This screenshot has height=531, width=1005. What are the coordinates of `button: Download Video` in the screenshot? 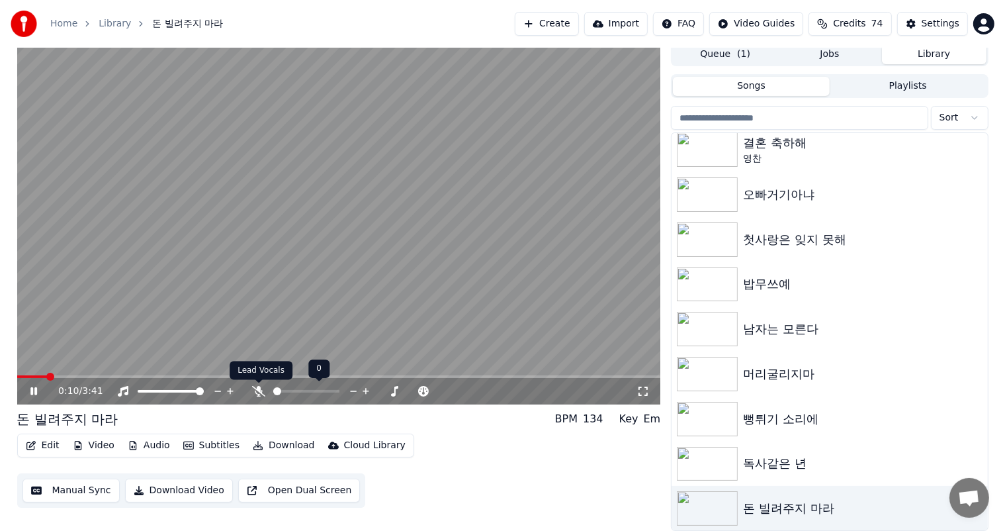 It's located at (179, 490).